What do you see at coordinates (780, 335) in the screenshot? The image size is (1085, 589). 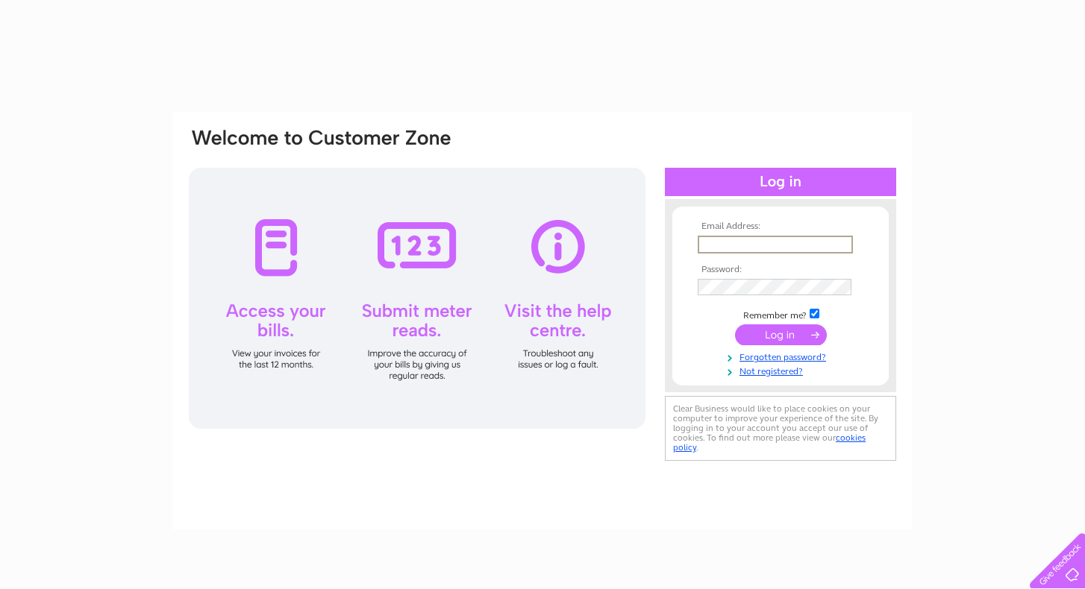 I see `input: Submit` at bounding box center [780, 335].